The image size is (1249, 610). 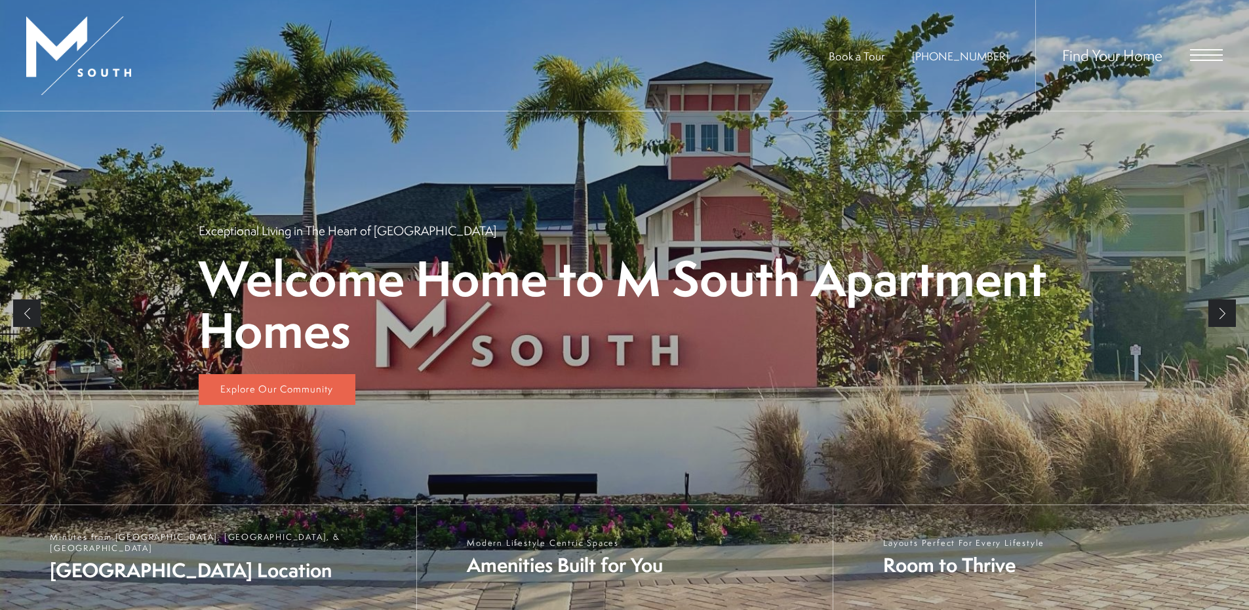 I want to click on a: Explore Our Community, so click(x=277, y=390).